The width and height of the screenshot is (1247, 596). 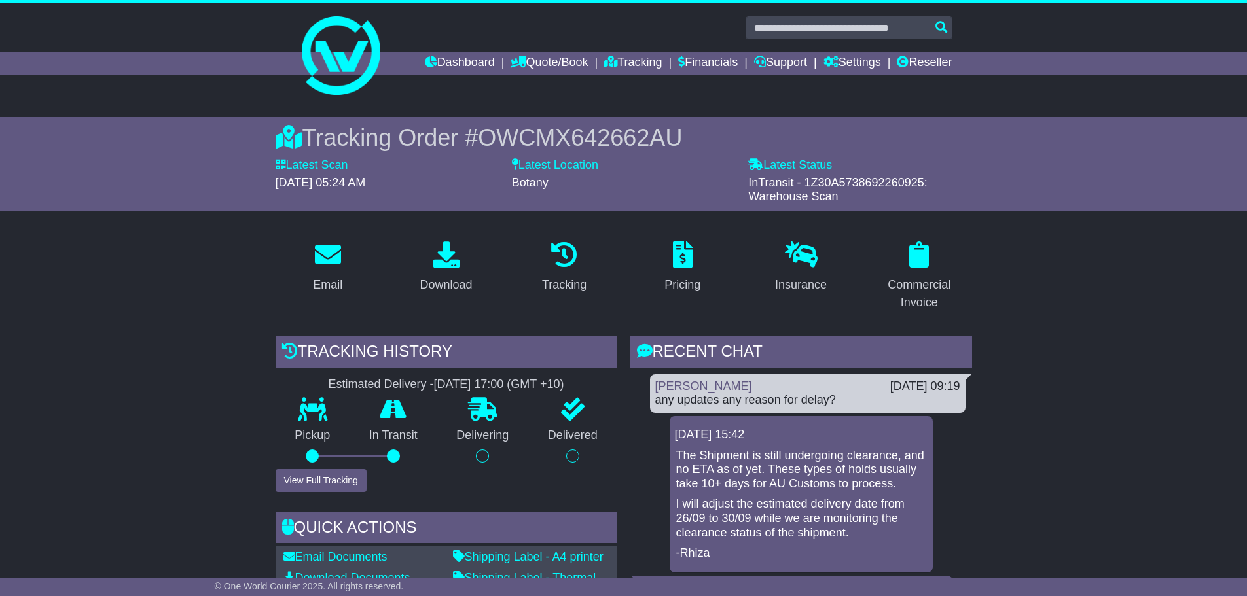 What do you see at coordinates (313, 436) in the screenshot?
I see `p: Pickup` at bounding box center [313, 436].